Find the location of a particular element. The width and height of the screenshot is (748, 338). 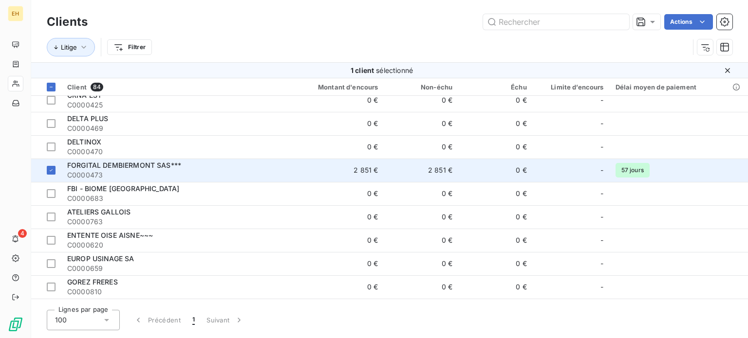

button: 1 is located at coordinates (193, 320).